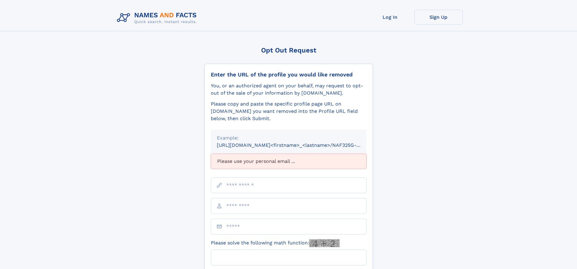 The image size is (577, 269). Describe the element at coordinates (158, 18) in the screenshot. I see `img: Logo Names and Facts` at that location.